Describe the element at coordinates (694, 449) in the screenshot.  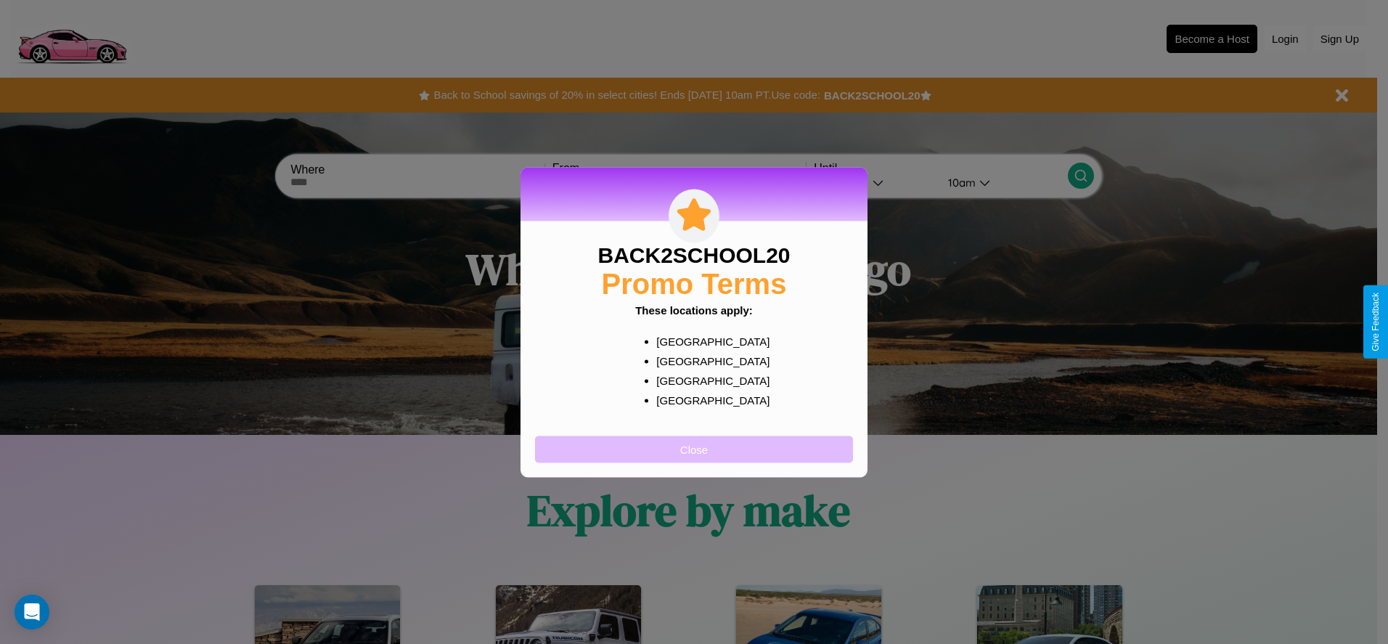
I see `button: Close` at that location.